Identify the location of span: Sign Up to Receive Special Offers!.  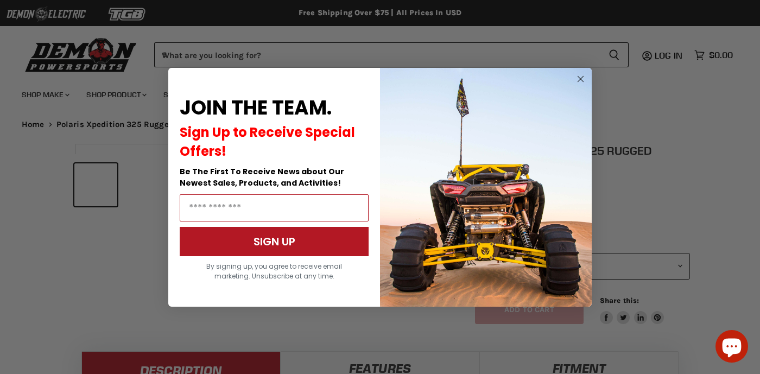
(267, 142).